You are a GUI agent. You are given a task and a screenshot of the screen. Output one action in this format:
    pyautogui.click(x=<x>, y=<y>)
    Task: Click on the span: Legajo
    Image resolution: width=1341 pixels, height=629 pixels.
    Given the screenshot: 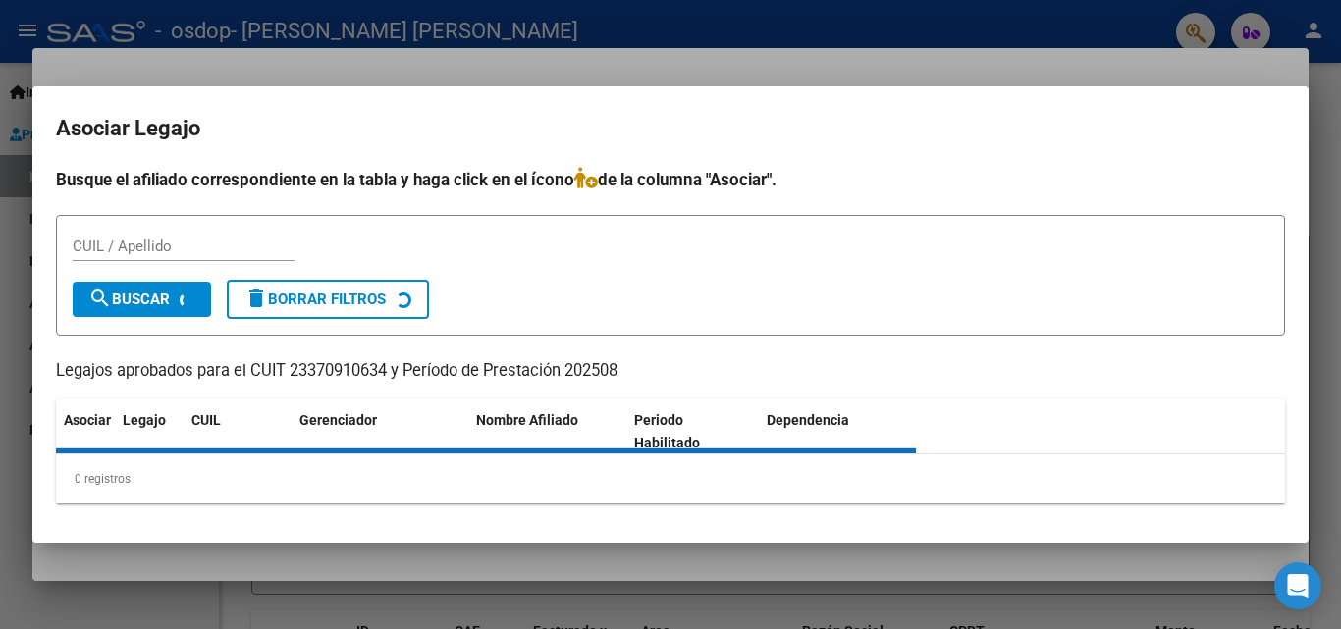 What is the action you would take?
    pyautogui.click(x=144, y=420)
    